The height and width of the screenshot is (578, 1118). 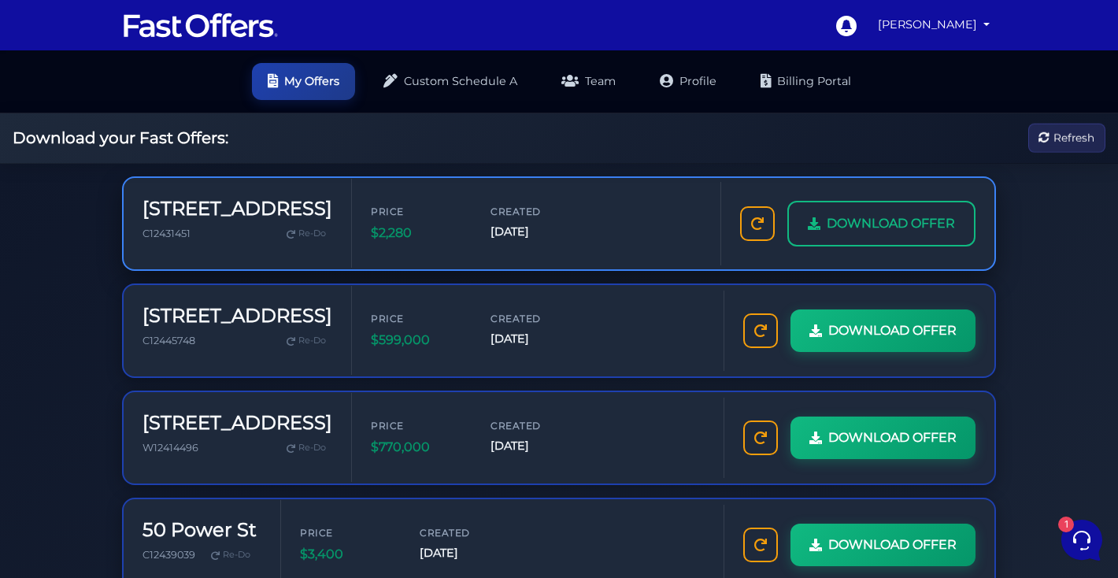 I want to click on a: My Offers, so click(x=303, y=81).